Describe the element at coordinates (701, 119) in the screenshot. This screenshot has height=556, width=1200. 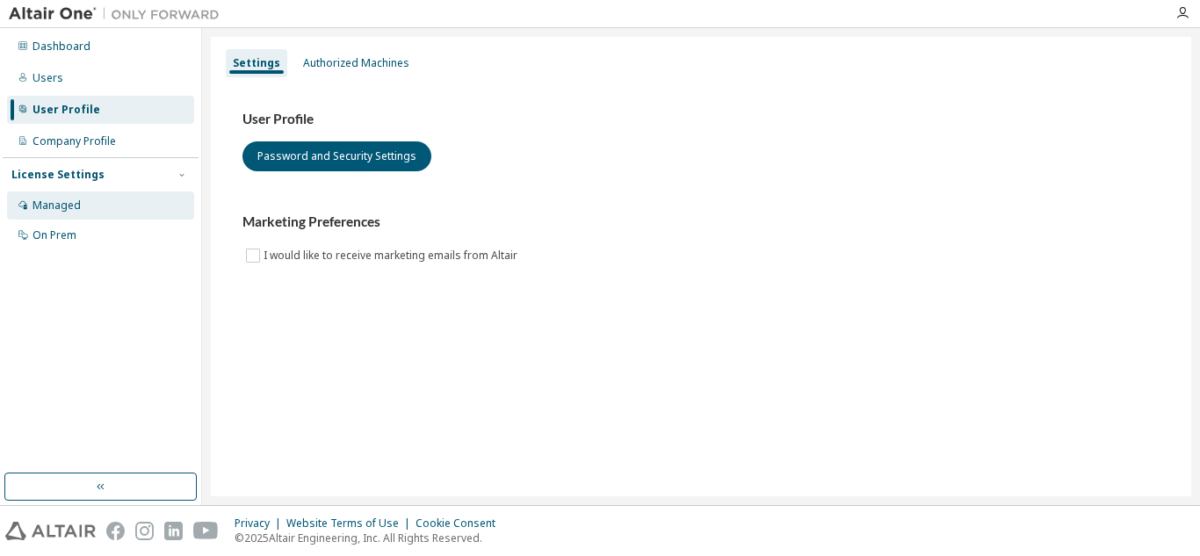
I see `h3: User Profile` at that location.